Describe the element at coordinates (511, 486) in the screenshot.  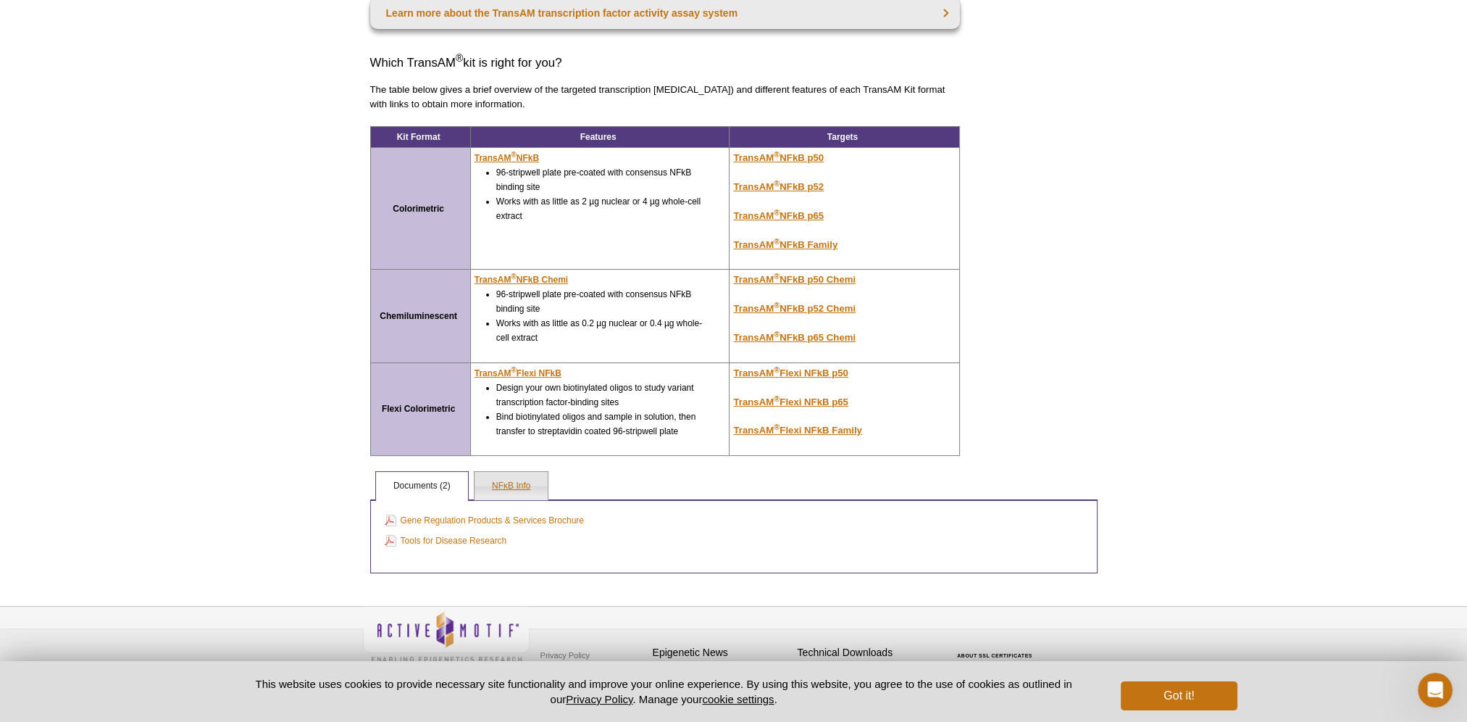
I see `a: NFκB Info` at that location.